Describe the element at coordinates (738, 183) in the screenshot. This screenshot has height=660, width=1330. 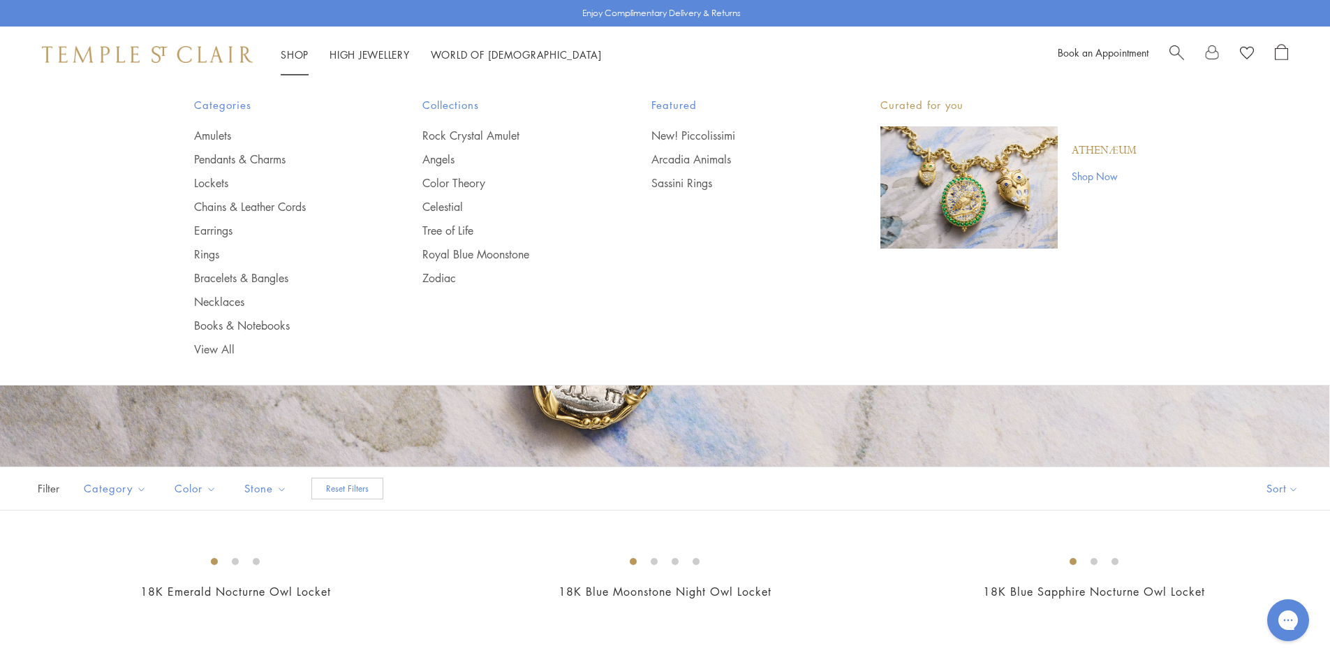
I see `a: Sassini Rings` at that location.